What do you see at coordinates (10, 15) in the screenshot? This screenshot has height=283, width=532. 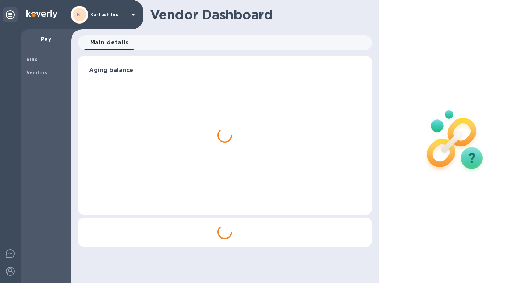 I see `div: Unpin categories` at bounding box center [10, 15].